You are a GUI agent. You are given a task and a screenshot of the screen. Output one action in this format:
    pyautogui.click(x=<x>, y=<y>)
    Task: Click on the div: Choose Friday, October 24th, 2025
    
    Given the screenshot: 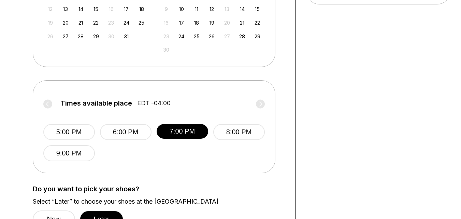 What is the action you would take?
    pyautogui.click(x=126, y=23)
    